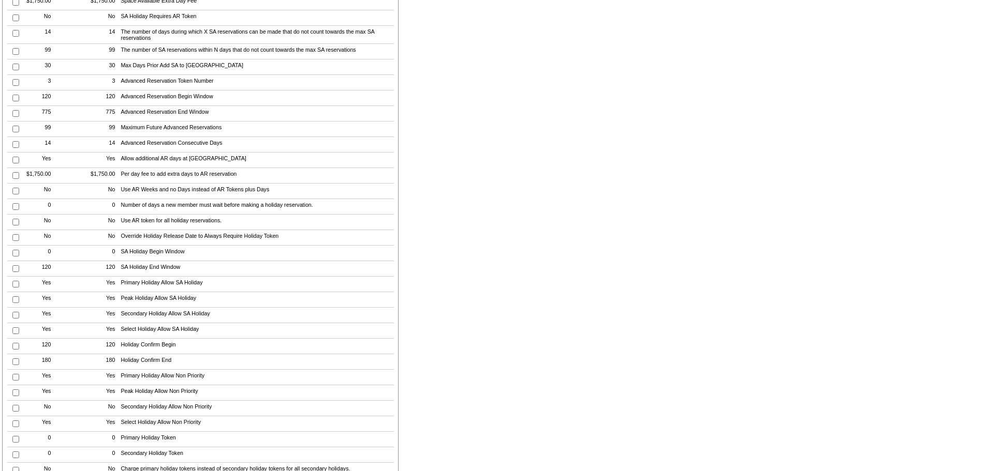 The image size is (986, 471). What do you see at coordinates (256, 440) in the screenshot?
I see `td: Primary Holiday Token` at bounding box center [256, 440].